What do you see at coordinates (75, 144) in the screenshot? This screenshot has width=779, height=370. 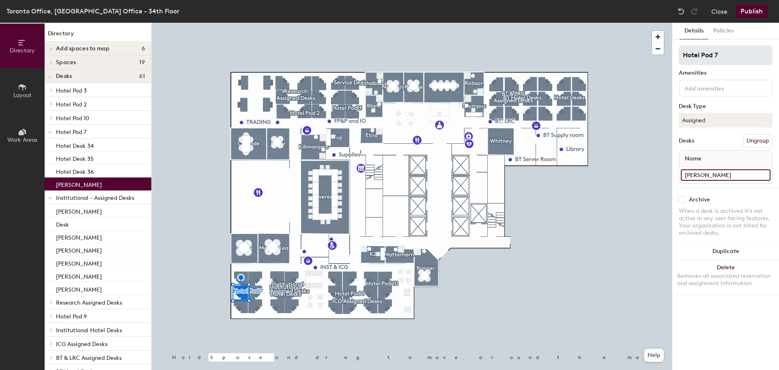 I see `p: Hotel Desk 34` at bounding box center [75, 144].